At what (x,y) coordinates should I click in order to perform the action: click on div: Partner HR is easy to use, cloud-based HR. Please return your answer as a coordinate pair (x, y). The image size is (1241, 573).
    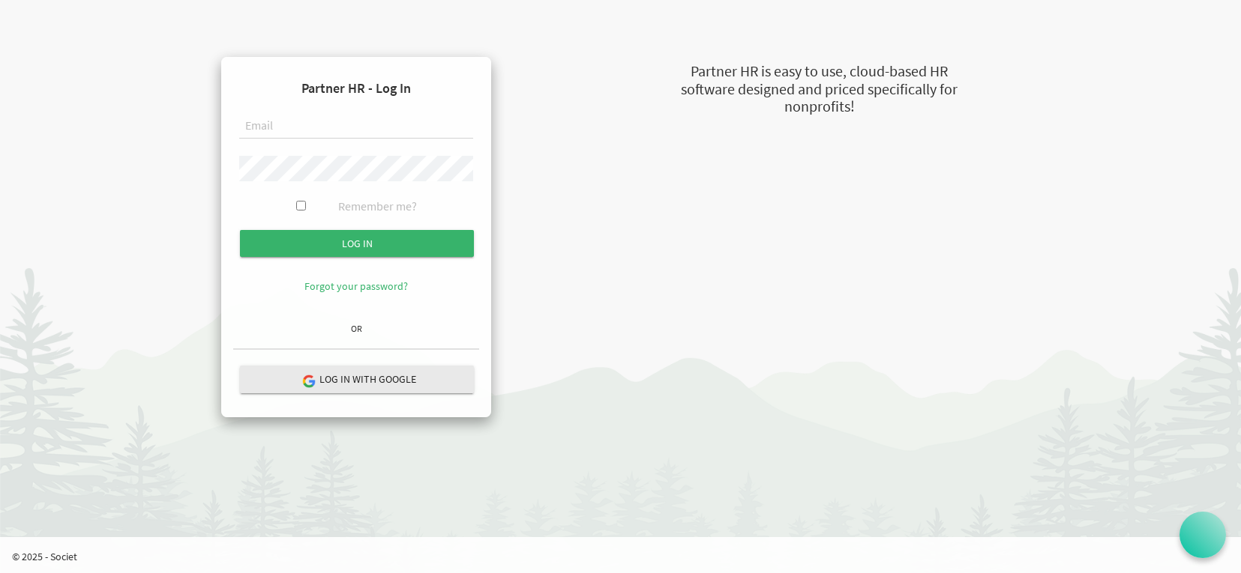
    Looking at the image, I should click on (819, 71).